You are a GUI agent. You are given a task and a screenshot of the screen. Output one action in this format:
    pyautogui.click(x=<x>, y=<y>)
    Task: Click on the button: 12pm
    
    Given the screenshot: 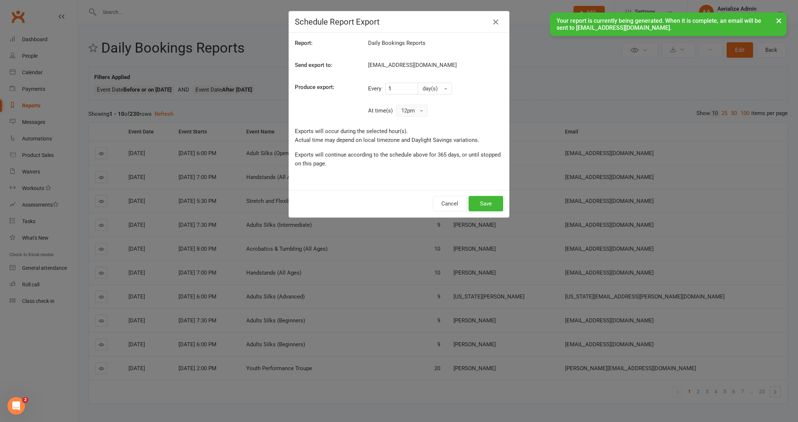 What is the action you would take?
    pyautogui.click(x=412, y=111)
    